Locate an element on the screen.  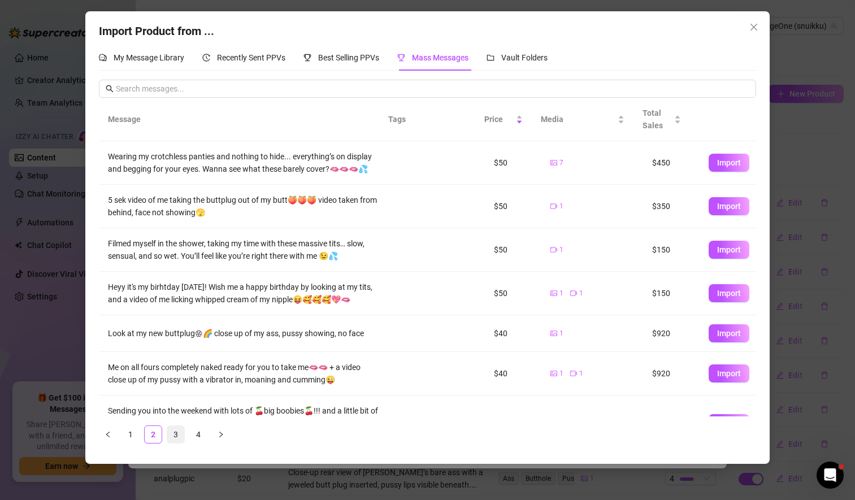
li: 3 is located at coordinates (176, 434).